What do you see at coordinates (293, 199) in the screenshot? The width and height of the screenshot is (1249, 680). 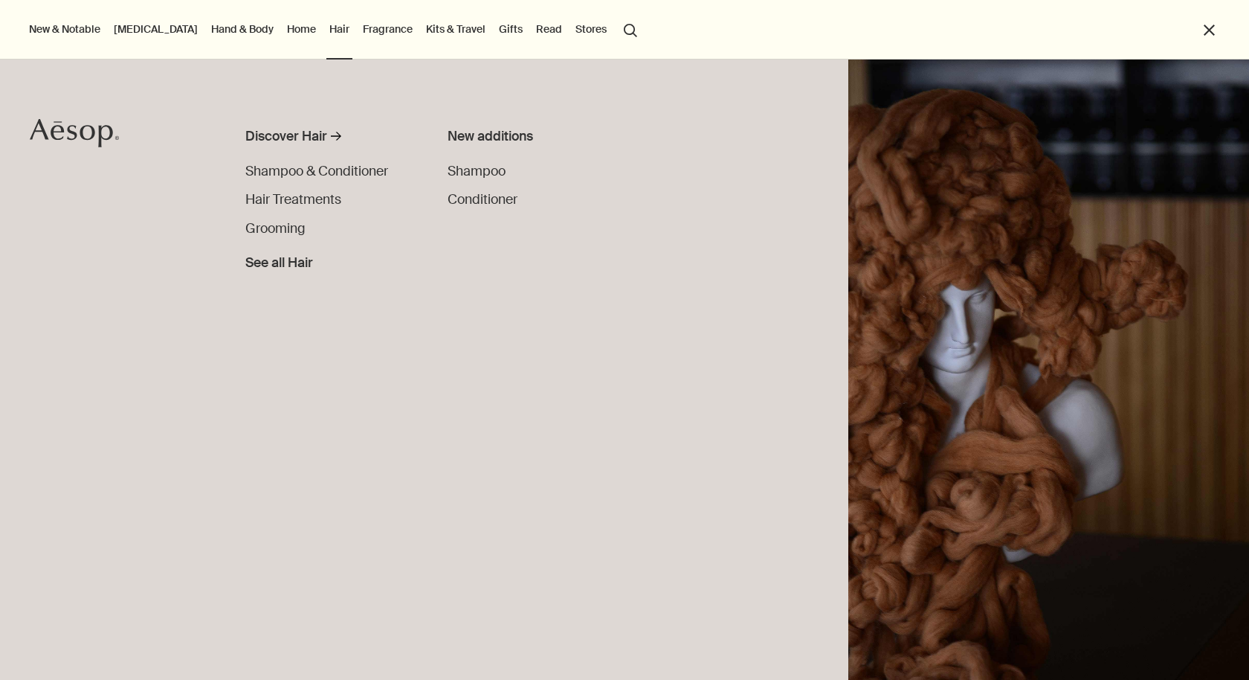 I see `a: Hair Treatments` at bounding box center [293, 199].